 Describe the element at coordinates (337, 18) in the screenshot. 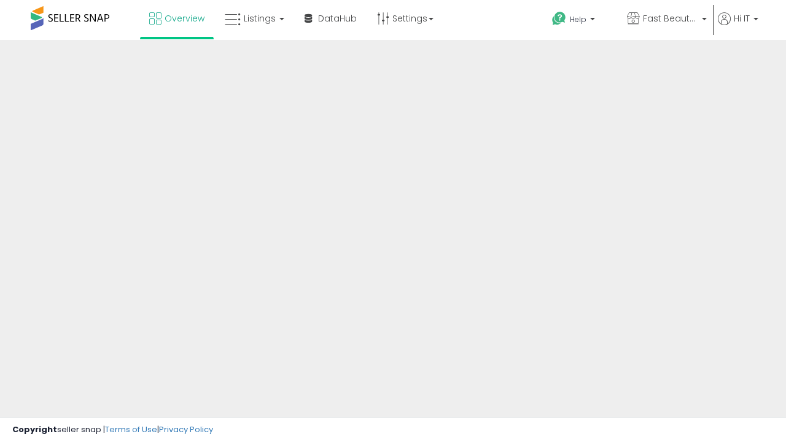

I see `span: DataHub` at that location.